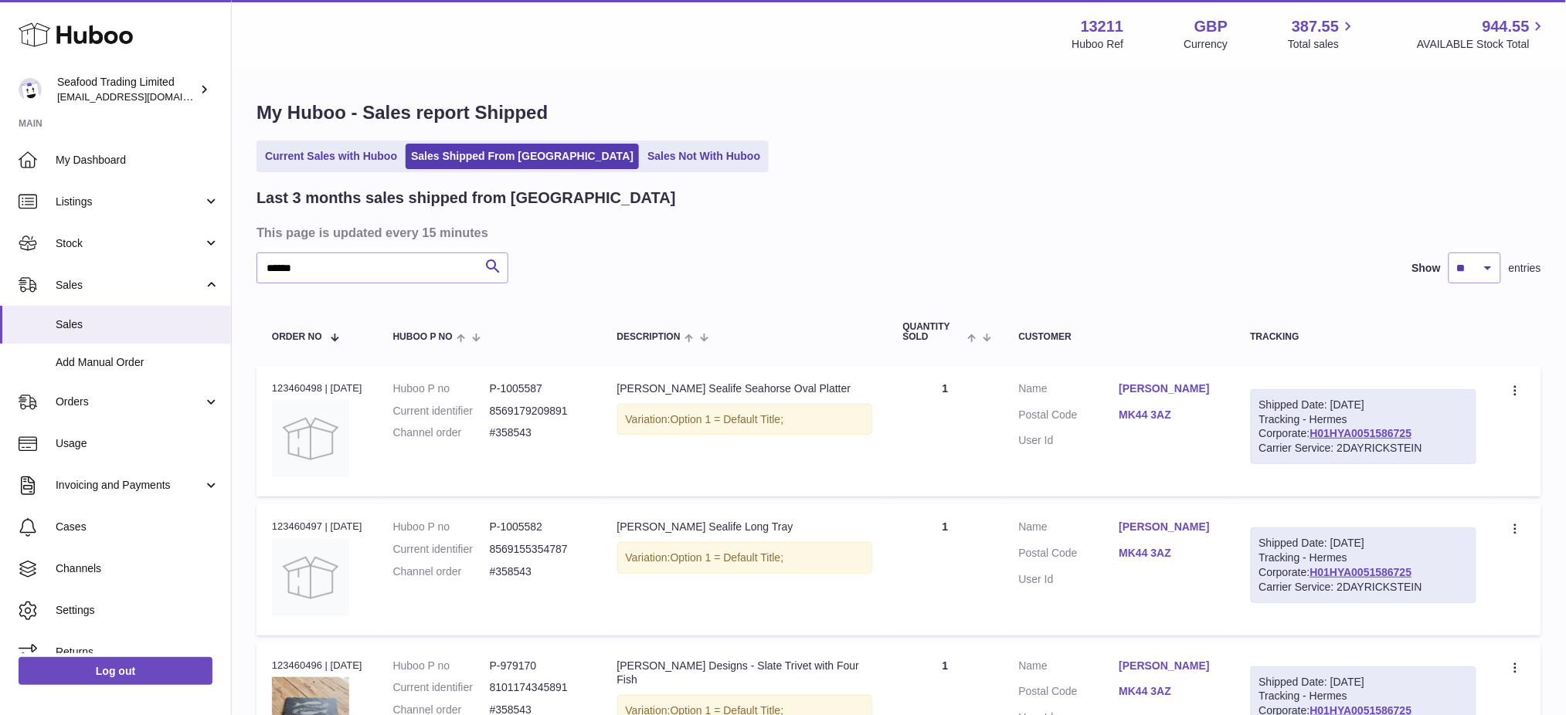 This screenshot has height=715, width=1566. I want to click on span: My Dashboard, so click(137, 160).